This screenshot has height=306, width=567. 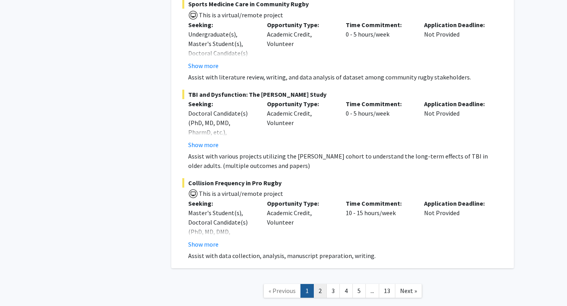 I want to click on span: Collision Frequency in Pro Rugby, so click(x=342, y=183).